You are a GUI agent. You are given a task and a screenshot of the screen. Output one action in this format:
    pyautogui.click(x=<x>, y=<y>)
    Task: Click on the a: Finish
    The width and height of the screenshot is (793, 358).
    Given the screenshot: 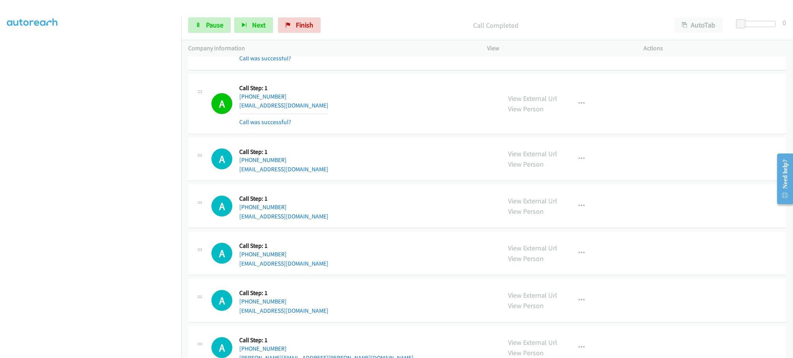 What is the action you would take?
    pyautogui.click(x=299, y=25)
    